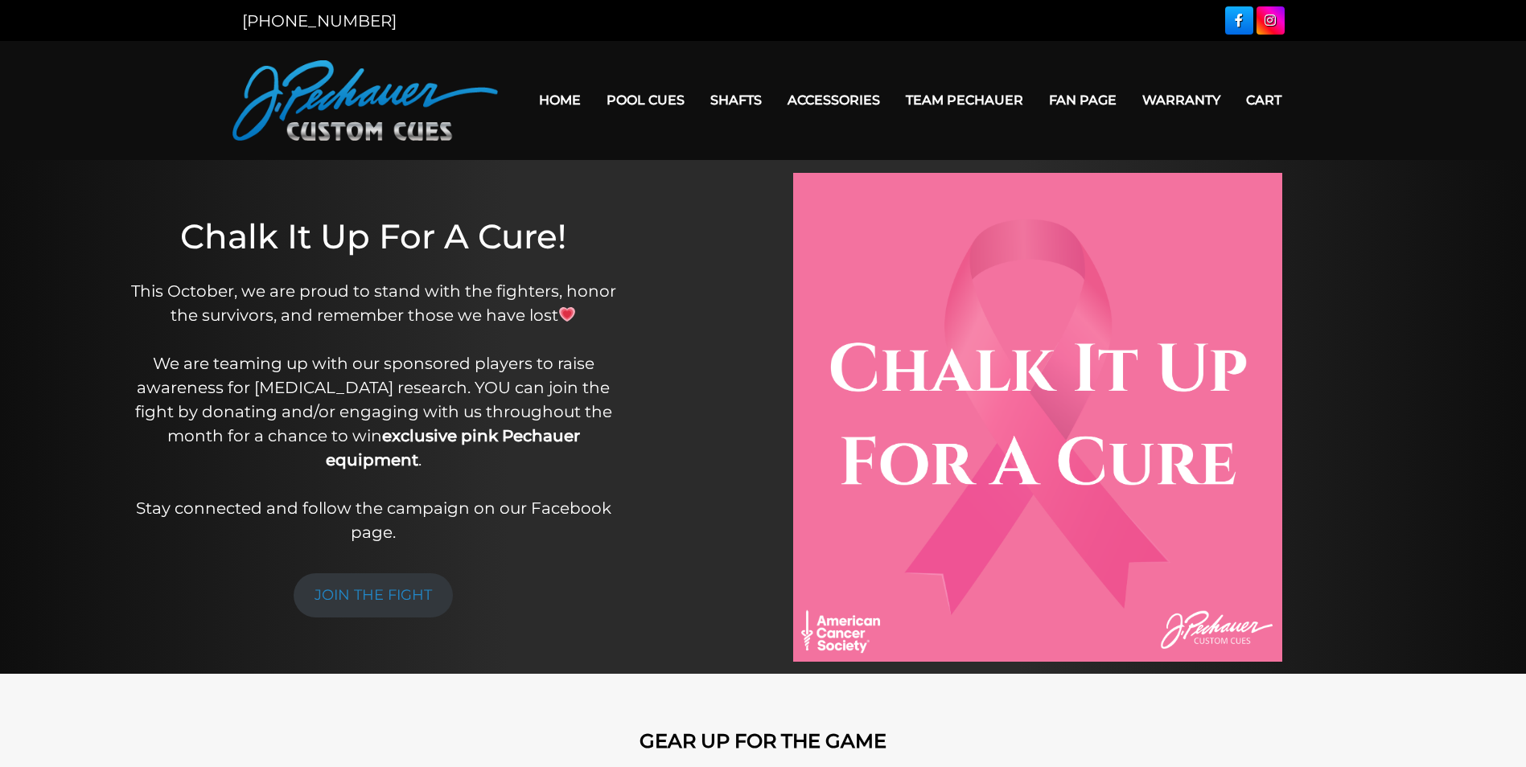 The width and height of the screenshot is (1526, 767). What do you see at coordinates (965, 100) in the screenshot?
I see `a: Team Pechauer` at bounding box center [965, 100].